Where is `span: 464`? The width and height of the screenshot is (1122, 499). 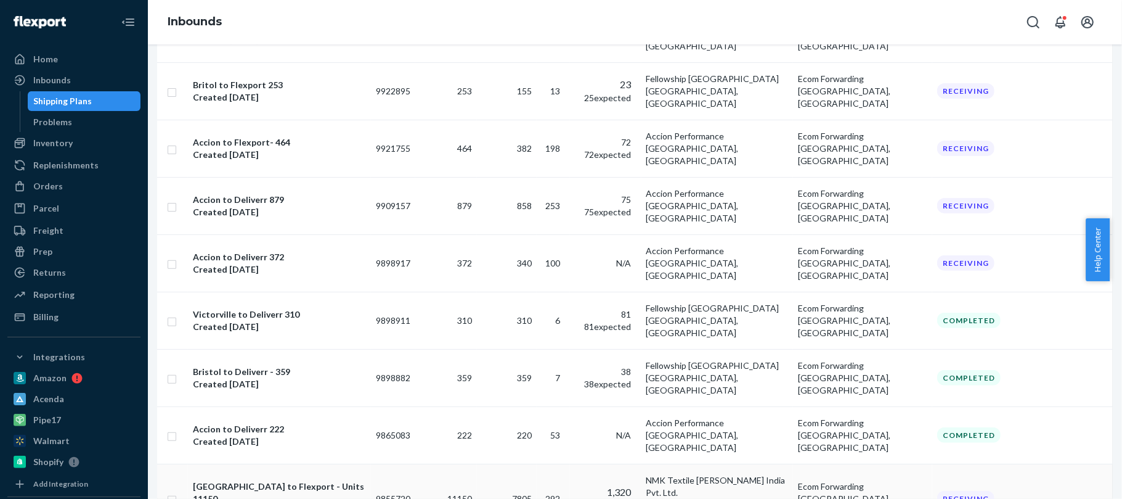 span: 464 is located at coordinates (465, 148).